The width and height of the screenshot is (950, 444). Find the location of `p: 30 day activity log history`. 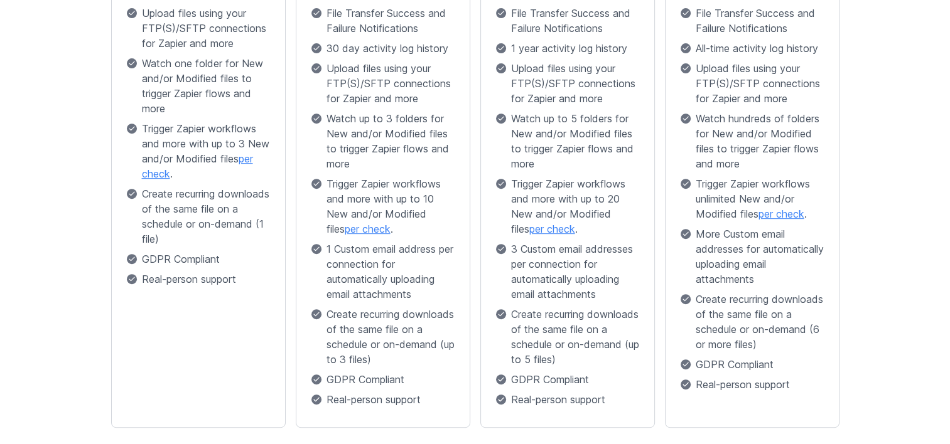

p: 30 day activity log history is located at coordinates (383, 48).